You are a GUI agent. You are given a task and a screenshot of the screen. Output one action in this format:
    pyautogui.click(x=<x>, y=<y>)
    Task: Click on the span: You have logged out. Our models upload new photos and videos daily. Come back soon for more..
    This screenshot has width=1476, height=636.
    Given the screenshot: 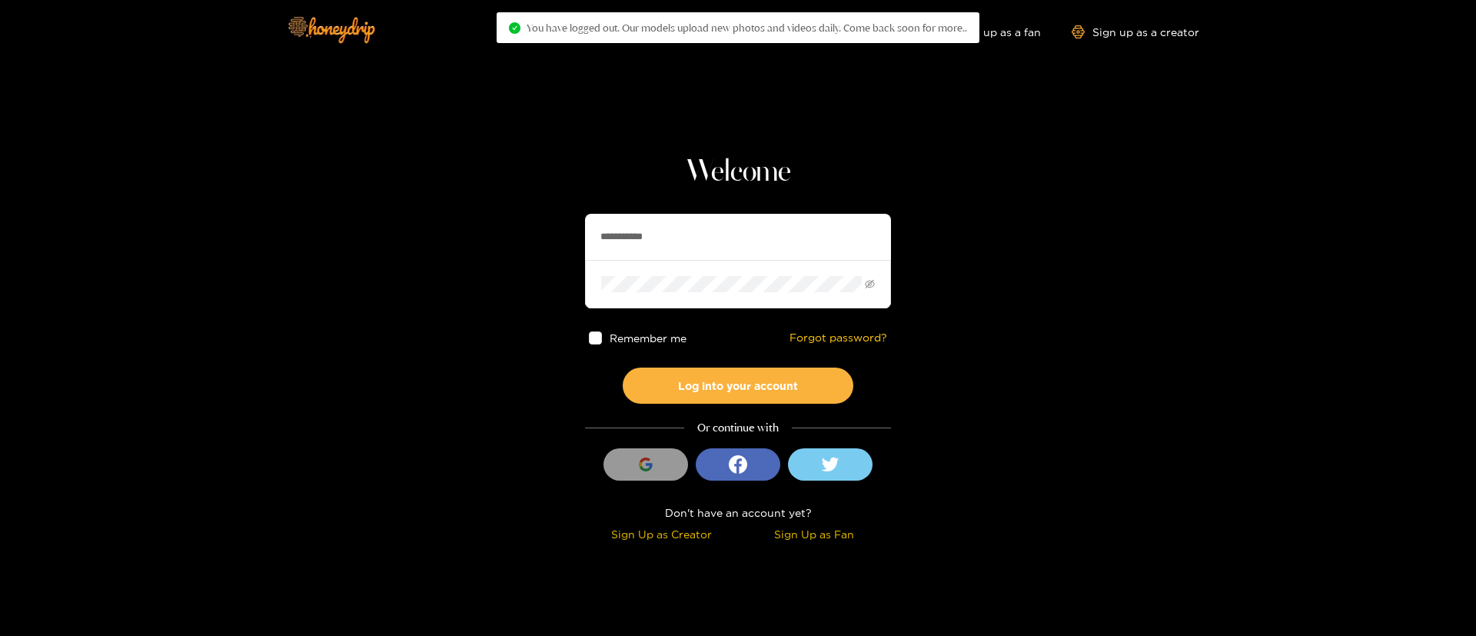 What is the action you would take?
    pyautogui.click(x=747, y=28)
    